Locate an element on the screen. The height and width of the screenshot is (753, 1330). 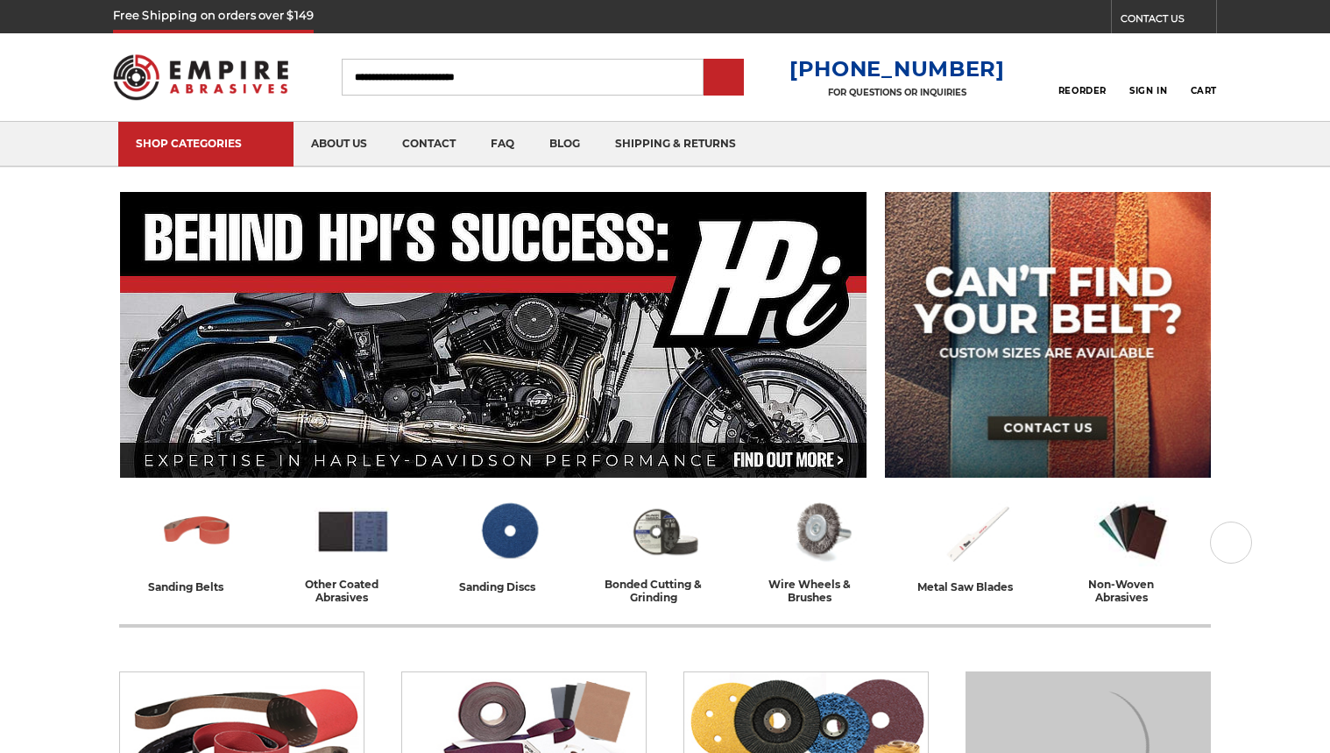
a: about us is located at coordinates (339, 144).